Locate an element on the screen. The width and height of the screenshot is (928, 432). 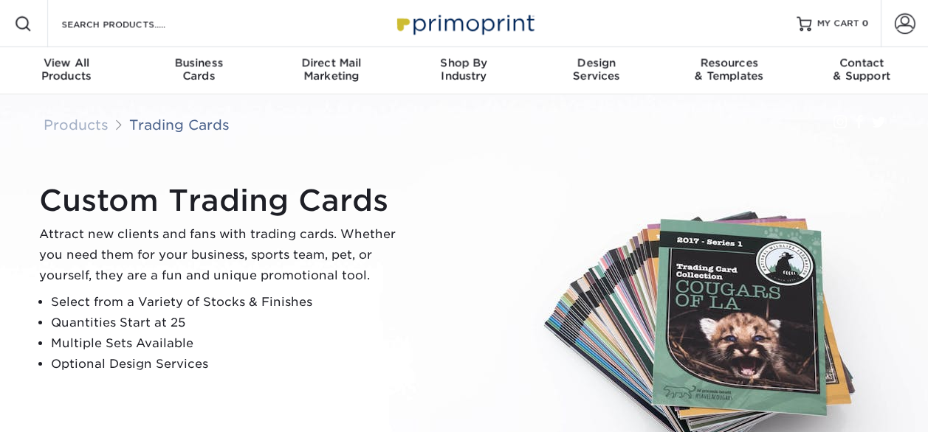
a: Shop ByIndustry is located at coordinates (464, 71).